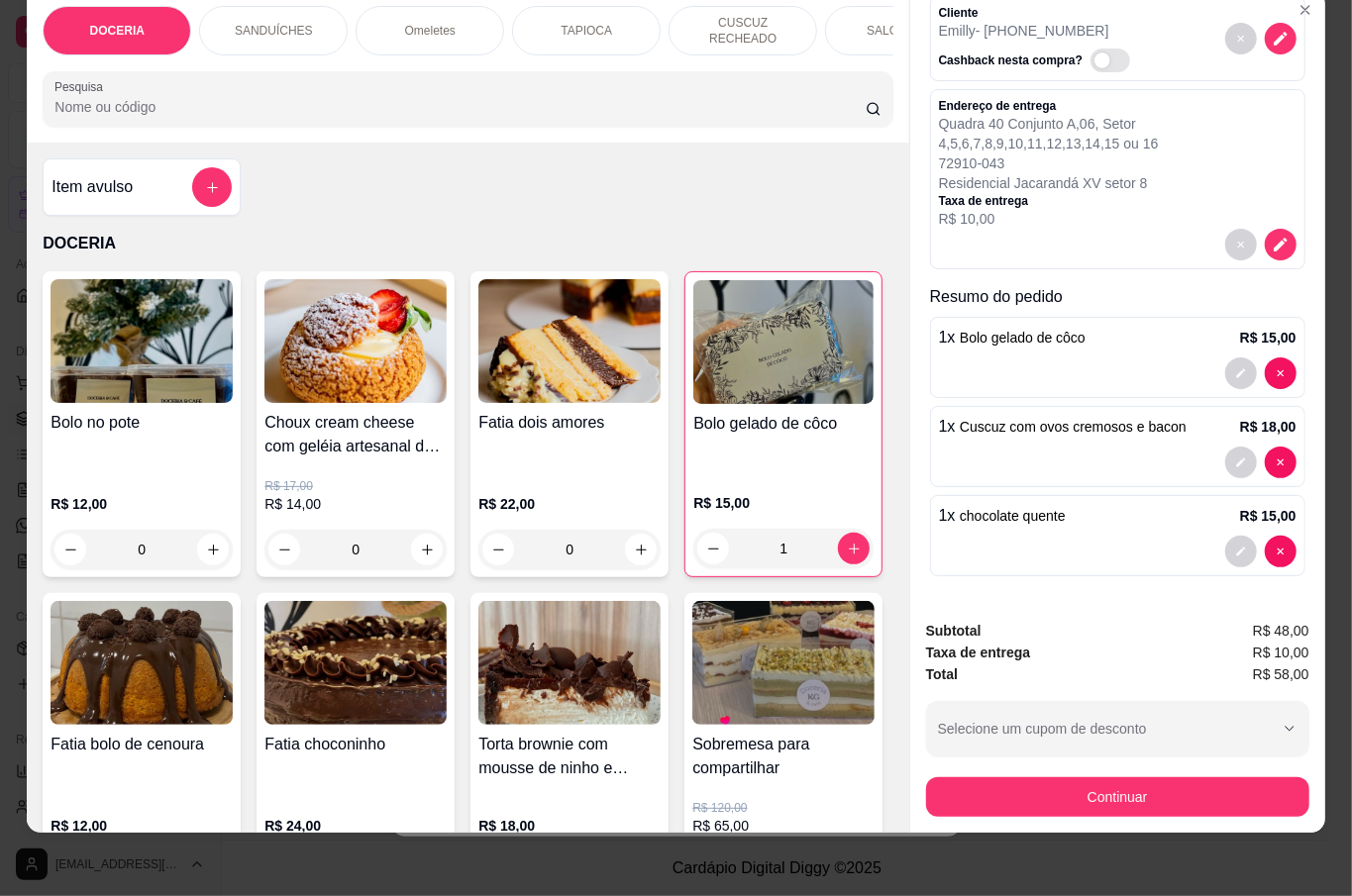 This screenshot has width=1352, height=896. I want to click on h4: Bolo gelado de côco, so click(783, 424).